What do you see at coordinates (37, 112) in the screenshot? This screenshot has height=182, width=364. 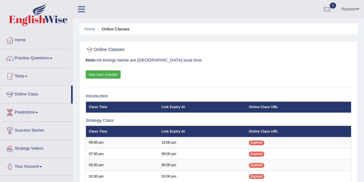 I see `a: Predictions` at bounding box center [37, 112].